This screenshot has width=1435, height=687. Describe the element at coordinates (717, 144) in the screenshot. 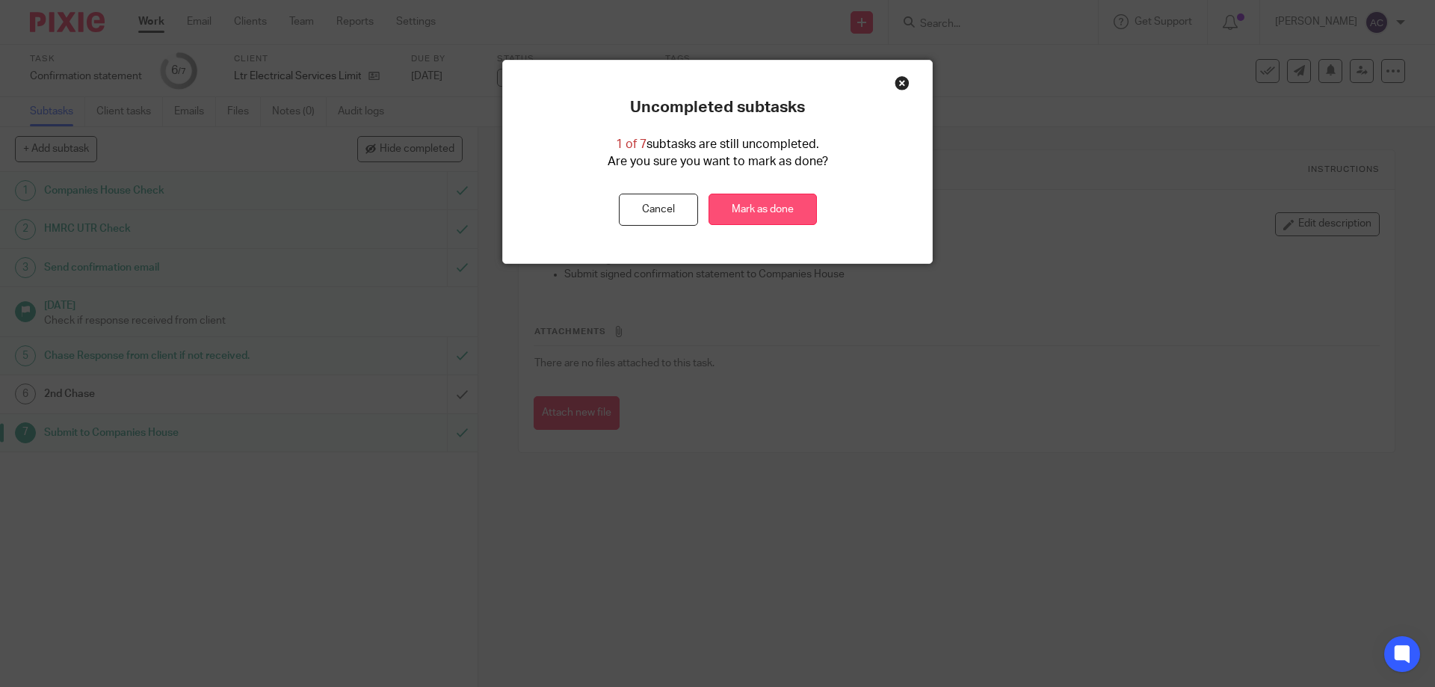

I see `p: subtasks are still uncompleted.` at that location.